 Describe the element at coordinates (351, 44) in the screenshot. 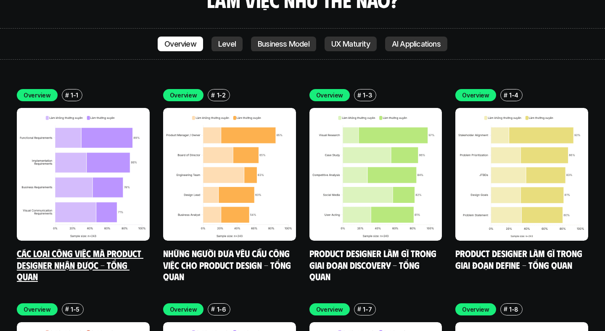

I see `p: UX Maturity` at that location.